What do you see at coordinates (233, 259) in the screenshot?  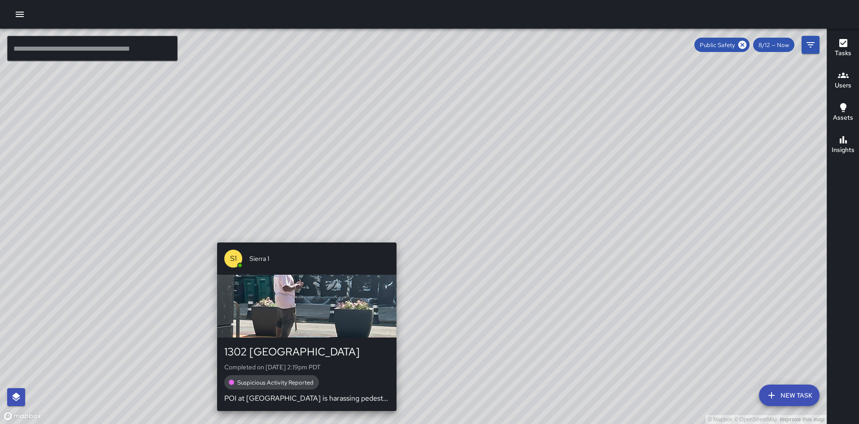 I see `p: S1` at bounding box center [233, 259].